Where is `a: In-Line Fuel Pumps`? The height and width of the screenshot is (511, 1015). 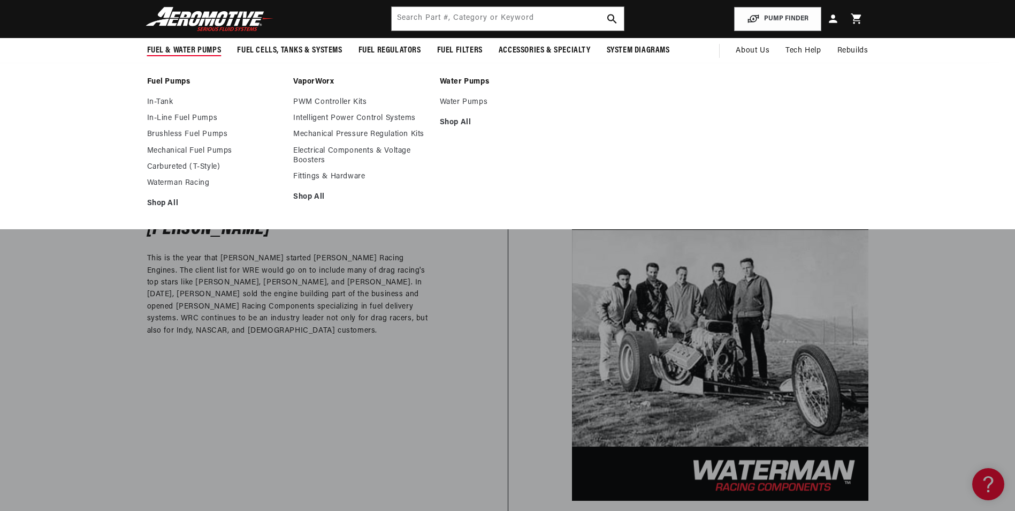 a: In-Line Fuel Pumps is located at coordinates (215, 118).